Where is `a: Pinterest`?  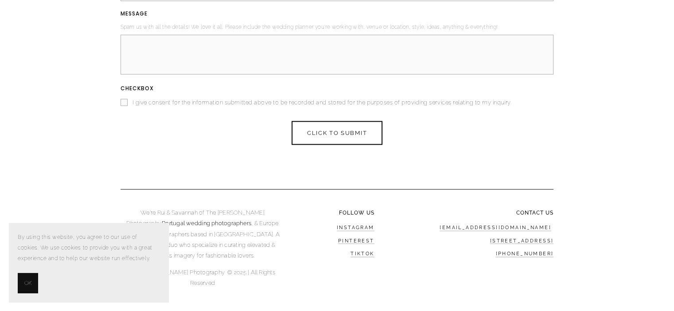
a: Pinterest is located at coordinates (356, 241).